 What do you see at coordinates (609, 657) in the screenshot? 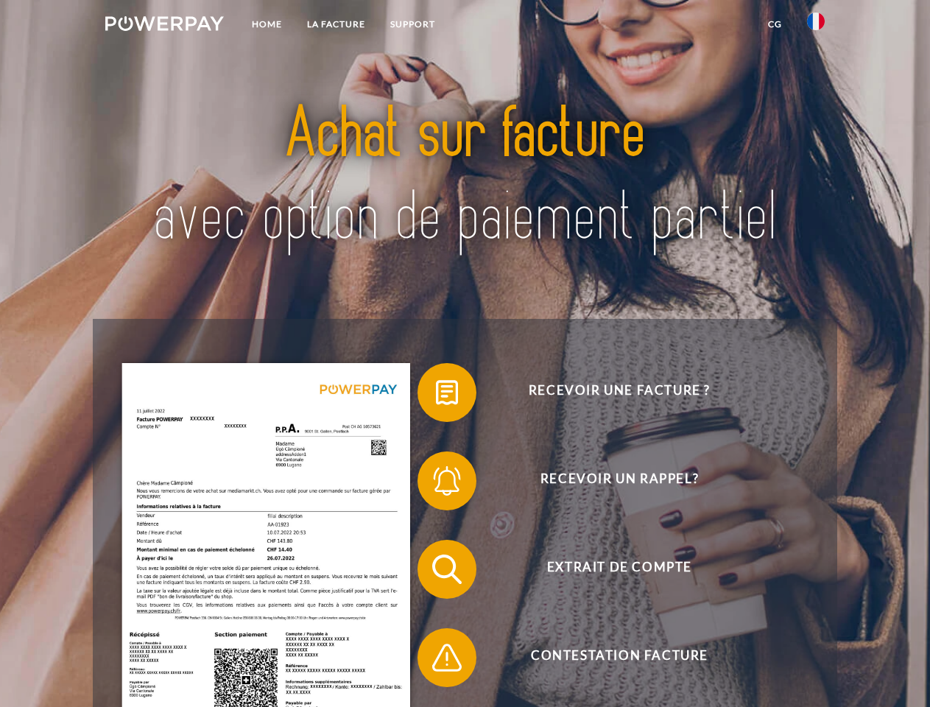
I see `button: Contestation Facture` at bounding box center [609, 657].